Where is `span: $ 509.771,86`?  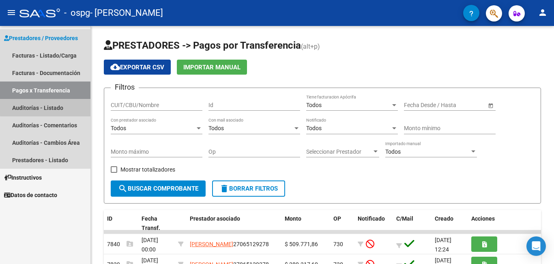
span: $ 509.771,86 is located at coordinates (302, 244).